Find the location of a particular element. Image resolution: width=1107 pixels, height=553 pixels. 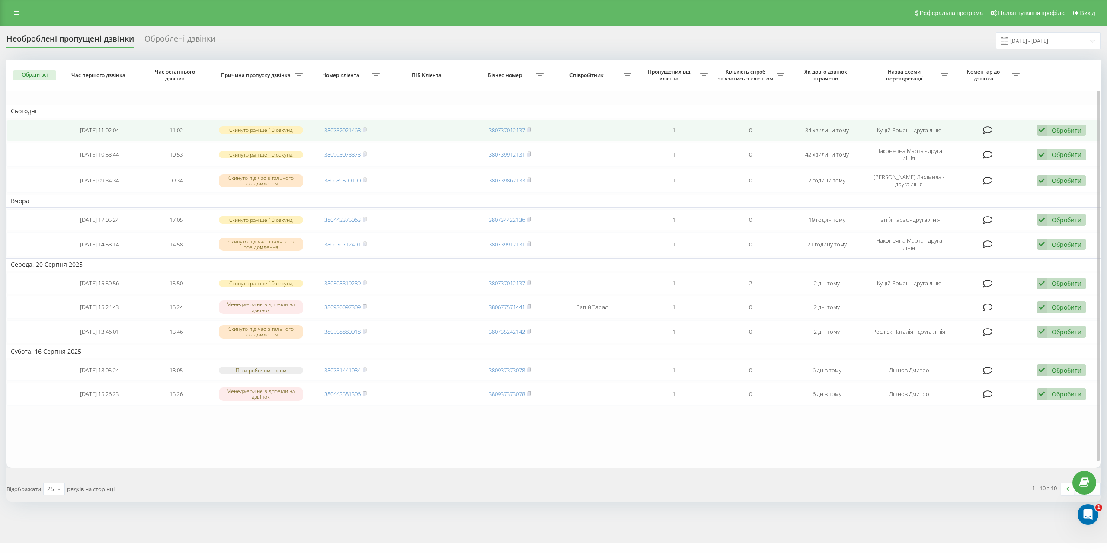

a: 380508880018 is located at coordinates (342, 332).